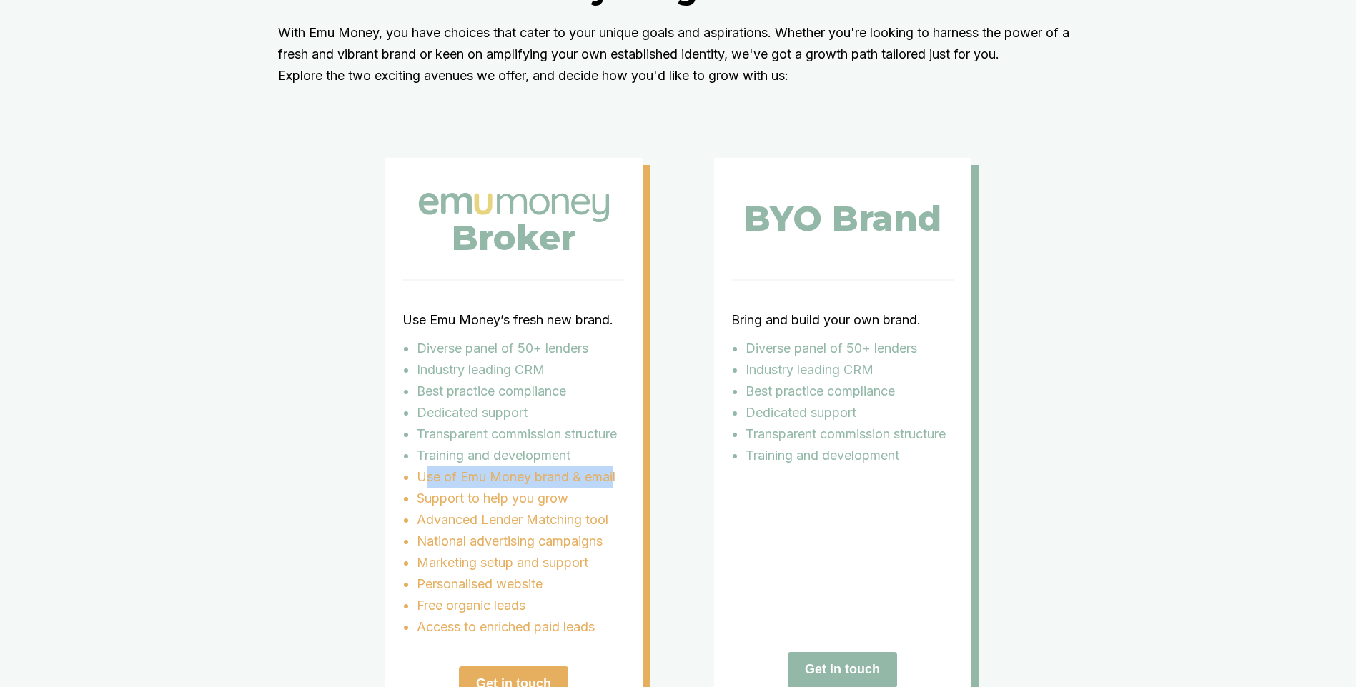 Image resolution: width=1356 pixels, height=687 pixels. What do you see at coordinates (521, 477) in the screenshot?
I see `p: Use of Emu Money brand & email` at bounding box center [521, 477].